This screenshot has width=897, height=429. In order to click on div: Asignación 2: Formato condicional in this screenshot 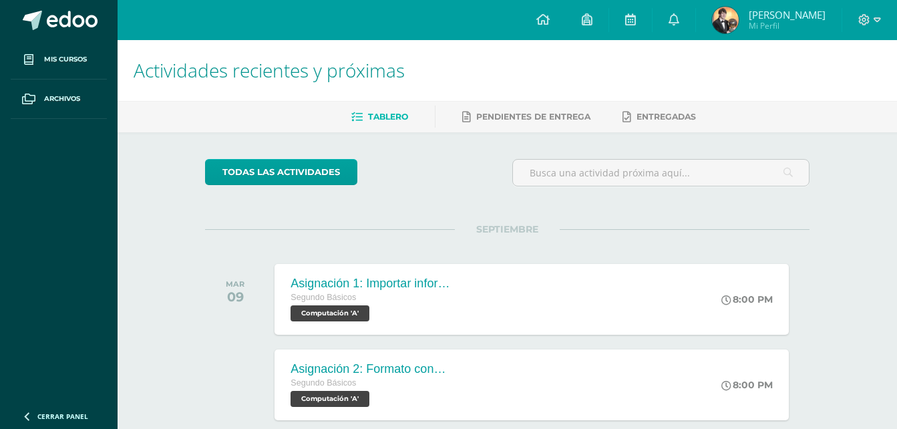, I will do `click(371, 369)`.